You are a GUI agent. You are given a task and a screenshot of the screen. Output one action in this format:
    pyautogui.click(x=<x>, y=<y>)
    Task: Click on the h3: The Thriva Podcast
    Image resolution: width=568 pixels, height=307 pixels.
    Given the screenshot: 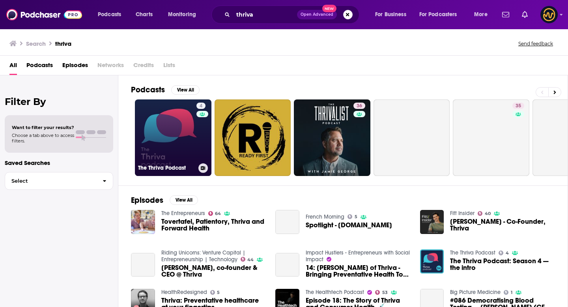 What is the action you would take?
    pyautogui.click(x=167, y=168)
    